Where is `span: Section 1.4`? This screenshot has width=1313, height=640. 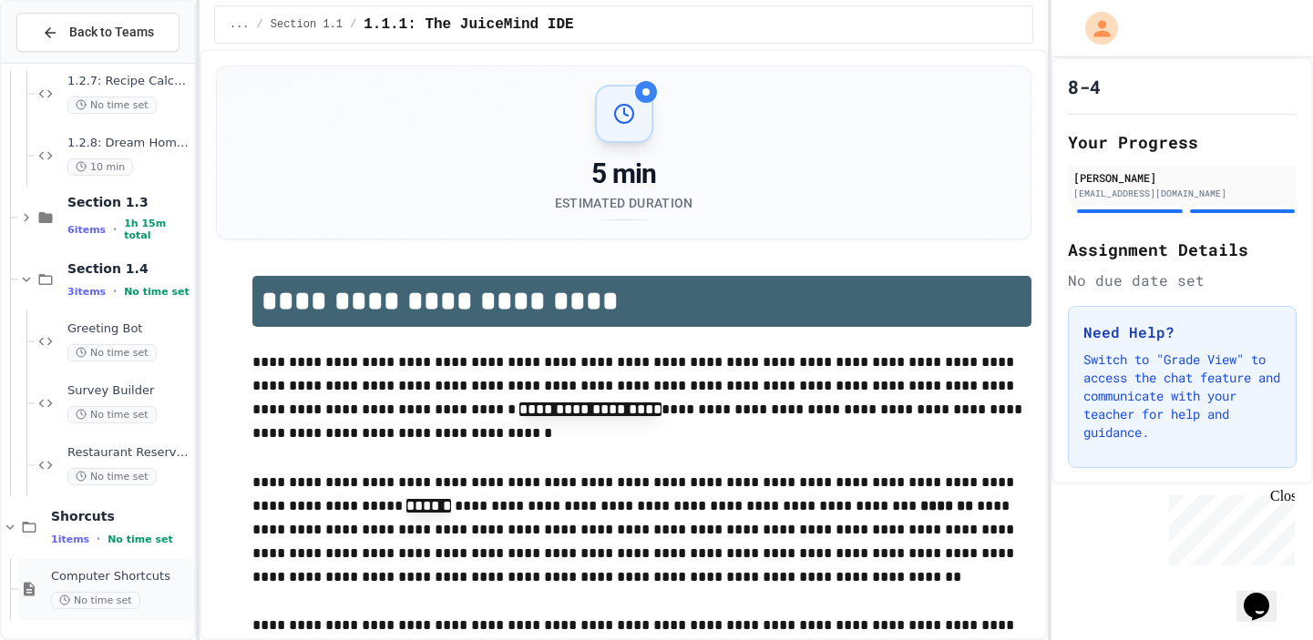
span: Section 1.4 is located at coordinates (128, 269).